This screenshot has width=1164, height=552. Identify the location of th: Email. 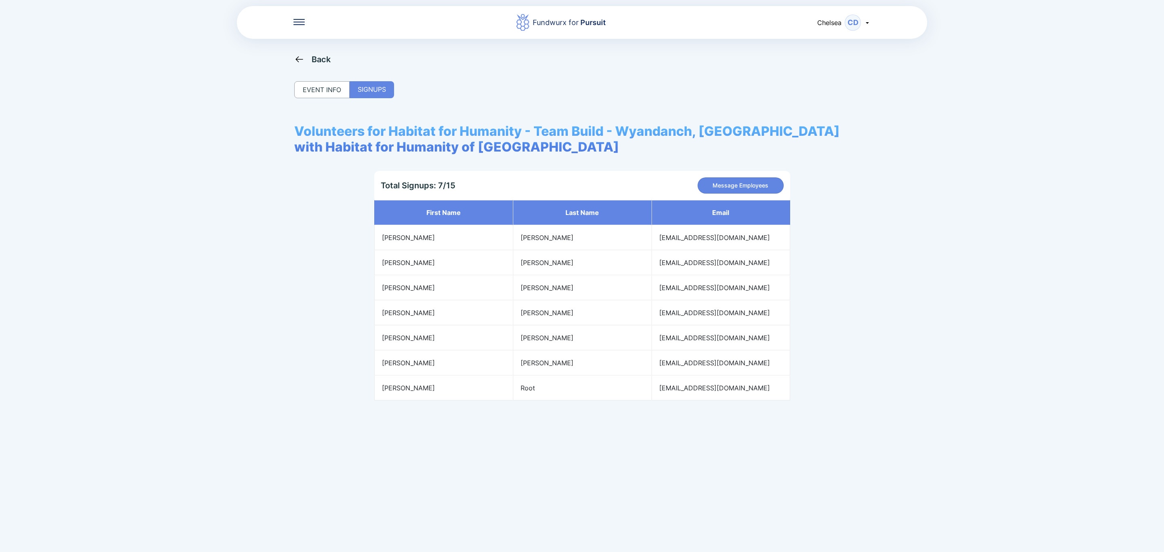
(720, 213).